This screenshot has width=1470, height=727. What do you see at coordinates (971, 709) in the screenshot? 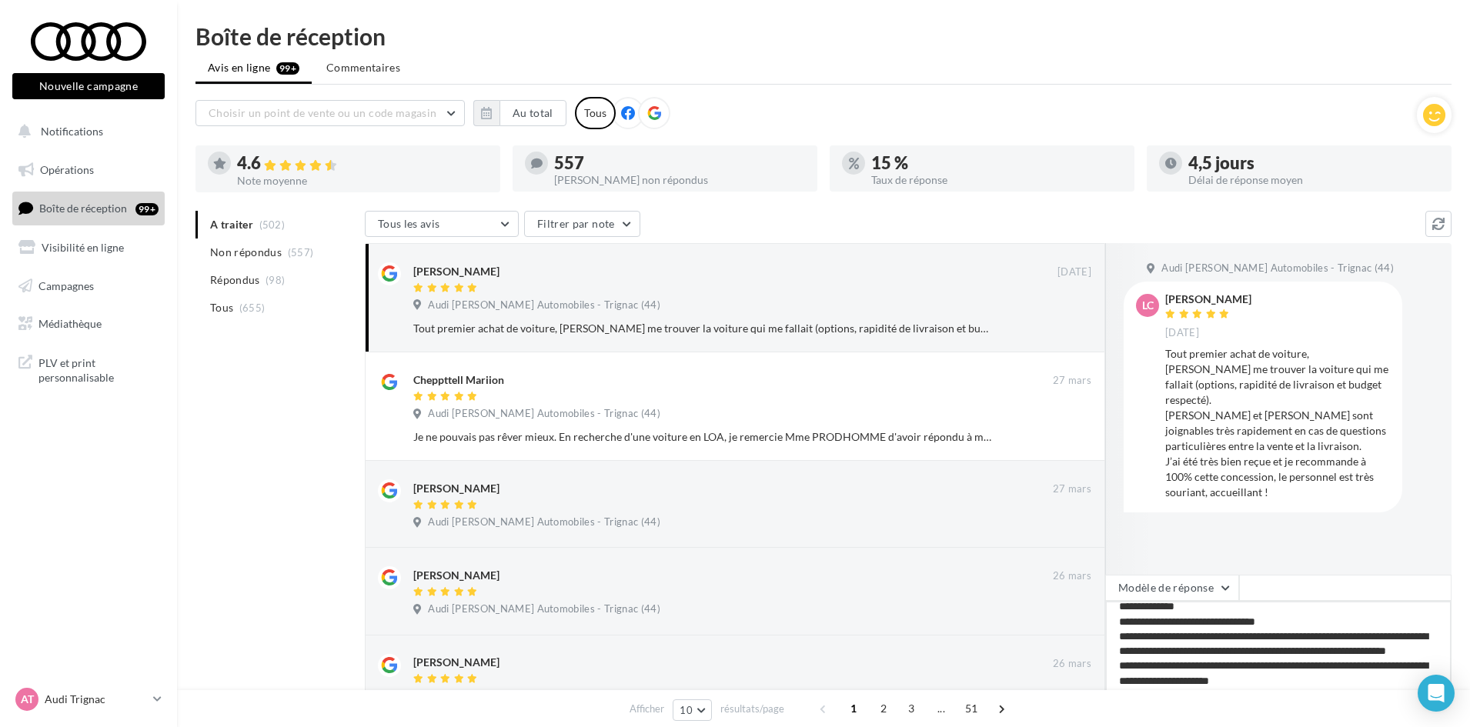
I see `span: 51` at bounding box center [971, 709].